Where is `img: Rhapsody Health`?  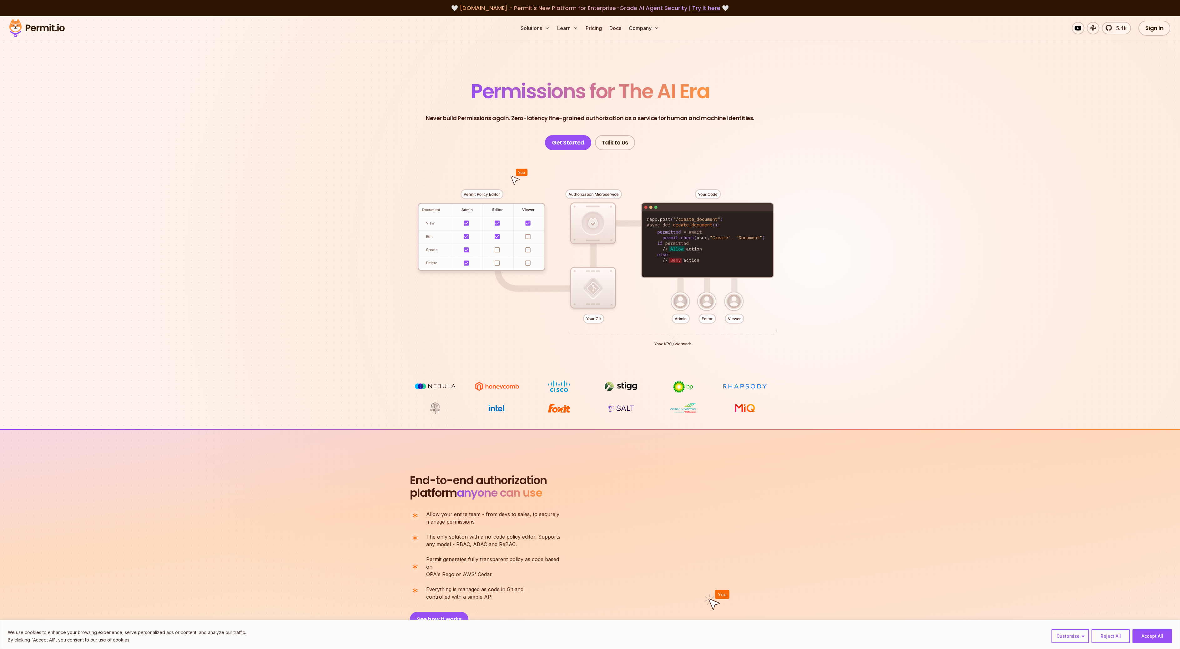 img: Rhapsody Health is located at coordinates (745, 386).